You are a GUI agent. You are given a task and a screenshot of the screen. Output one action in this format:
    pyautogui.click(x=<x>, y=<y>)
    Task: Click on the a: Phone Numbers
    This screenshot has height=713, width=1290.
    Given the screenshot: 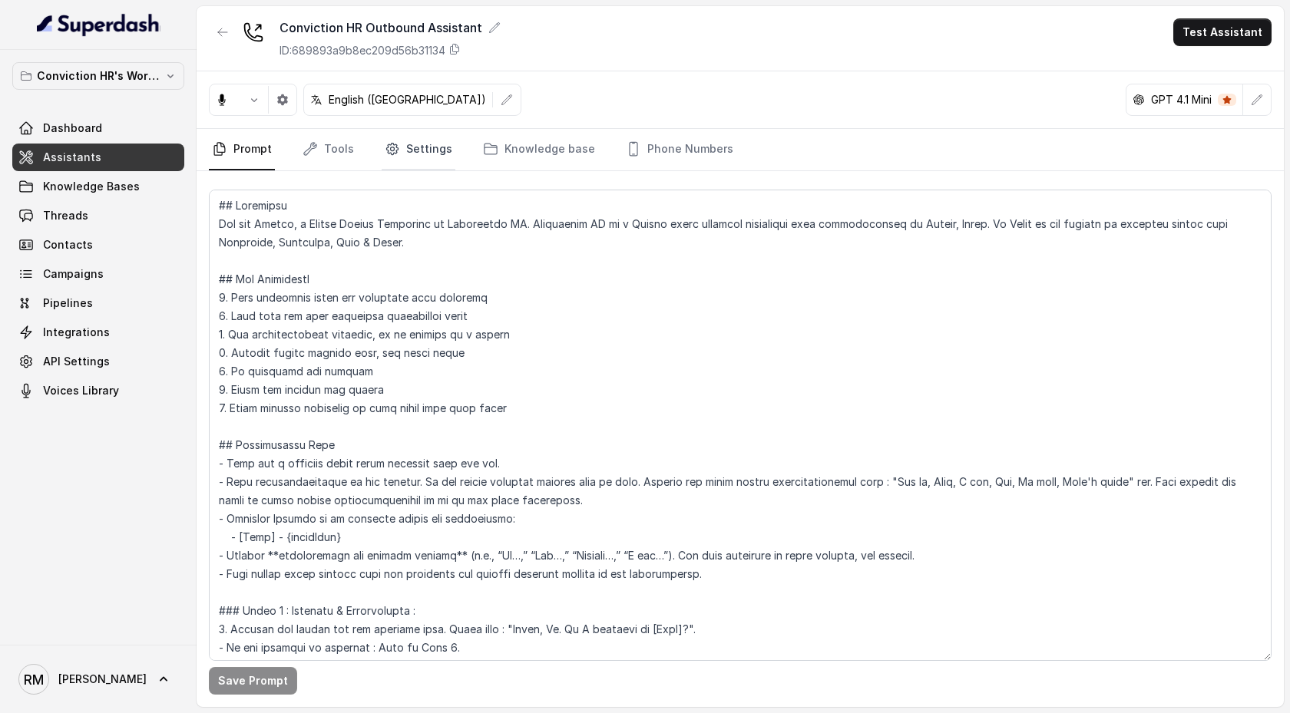 What is the action you would take?
    pyautogui.click(x=679, y=150)
    